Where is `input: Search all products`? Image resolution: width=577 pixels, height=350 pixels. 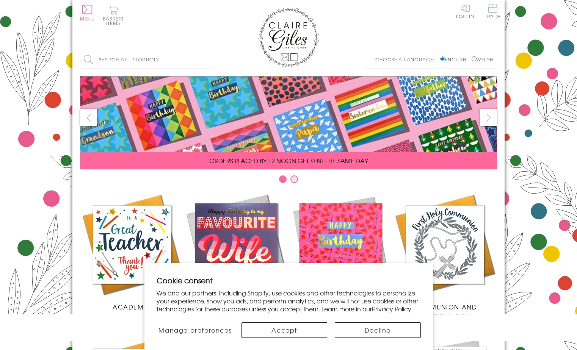
input: Search all products is located at coordinates (146, 60).